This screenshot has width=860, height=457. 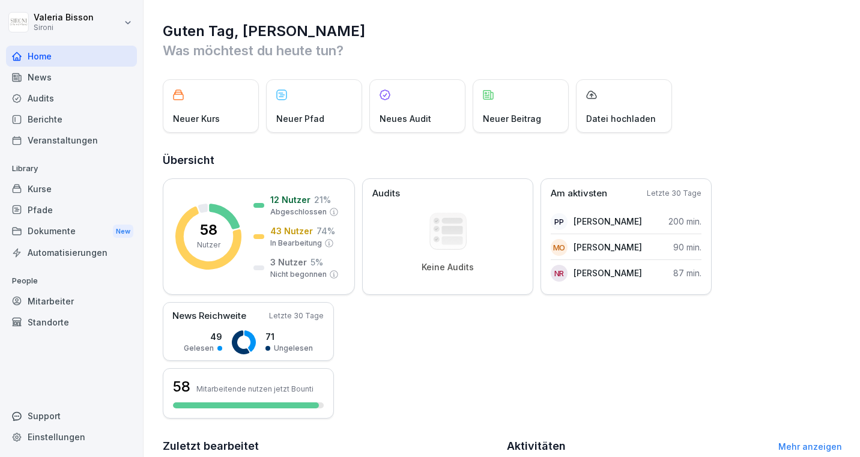 I want to click on div: Kurse, so click(x=71, y=188).